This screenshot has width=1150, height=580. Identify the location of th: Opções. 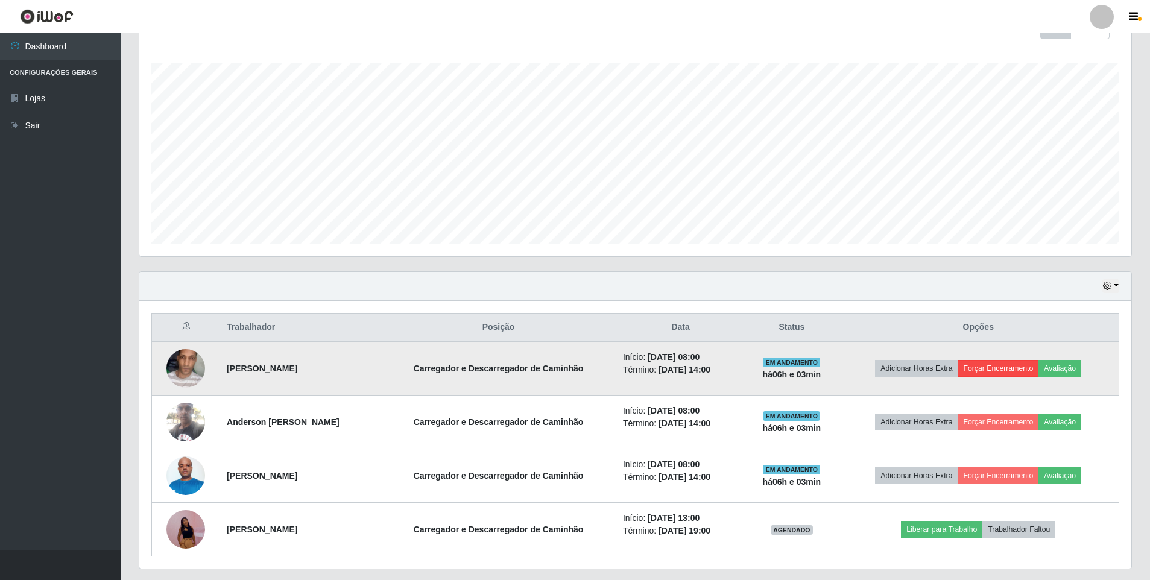
(978, 327).